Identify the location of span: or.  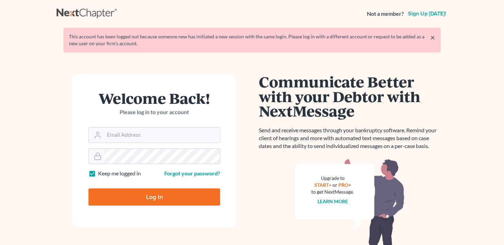
(335, 185).